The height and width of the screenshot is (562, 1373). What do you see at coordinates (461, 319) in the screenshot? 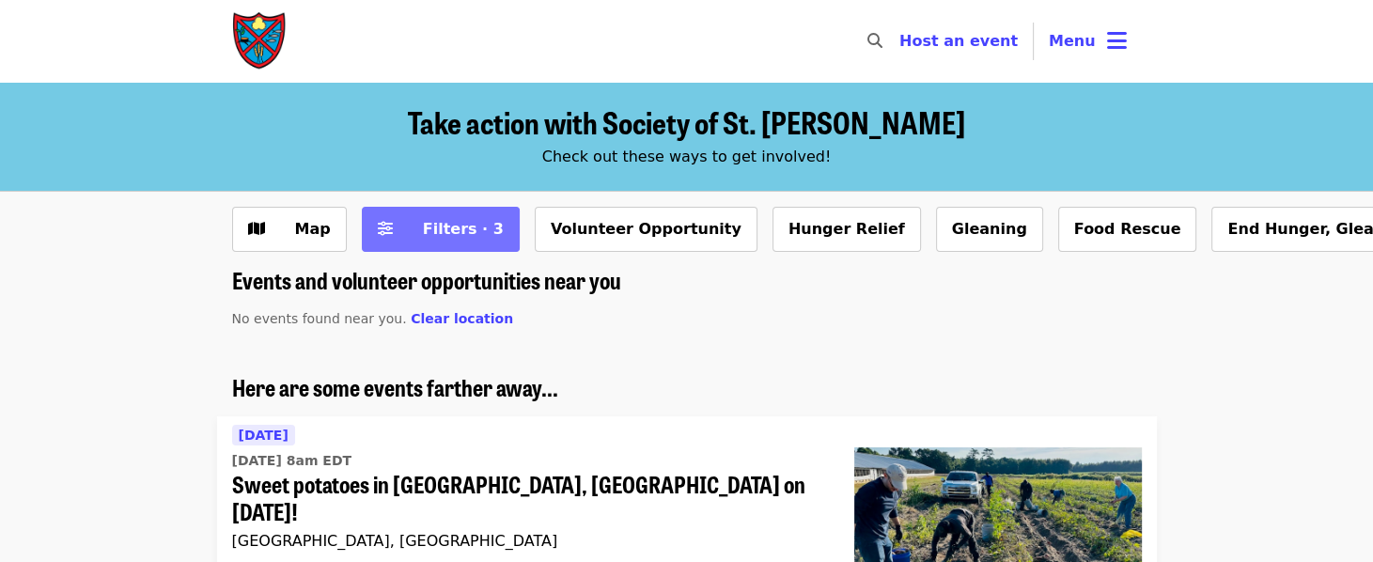
I see `span: Clear location` at bounding box center [461, 319].